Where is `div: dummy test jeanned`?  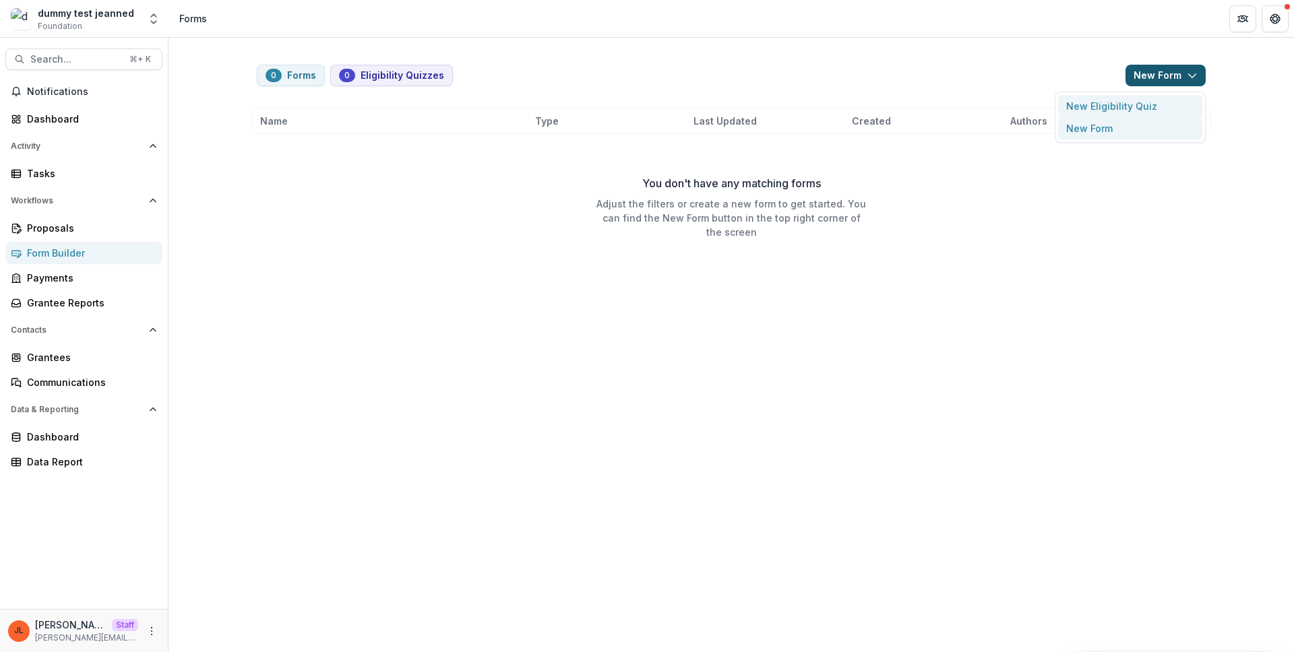 div: dummy test jeanned is located at coordinates (86, 13).